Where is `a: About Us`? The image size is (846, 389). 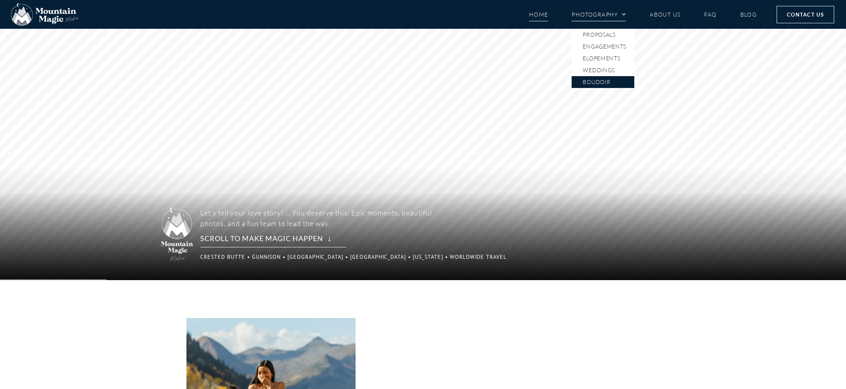 a: About Us is located at coordinates (665, 14).